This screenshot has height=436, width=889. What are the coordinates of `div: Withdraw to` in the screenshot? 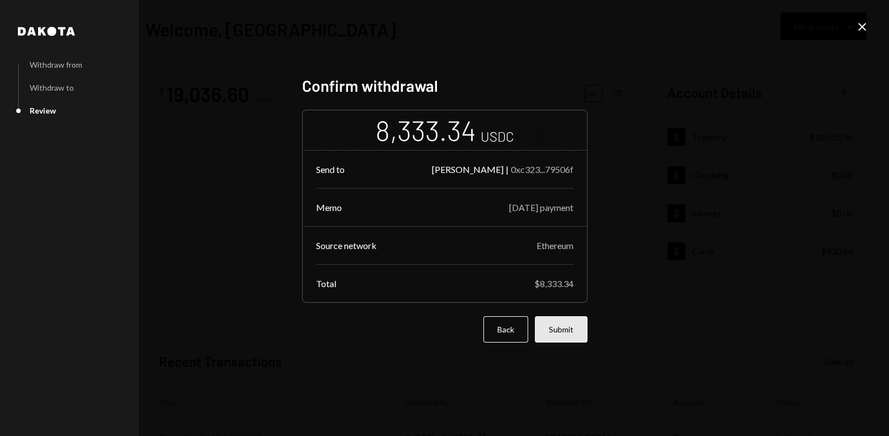 It's located at (51, 87).